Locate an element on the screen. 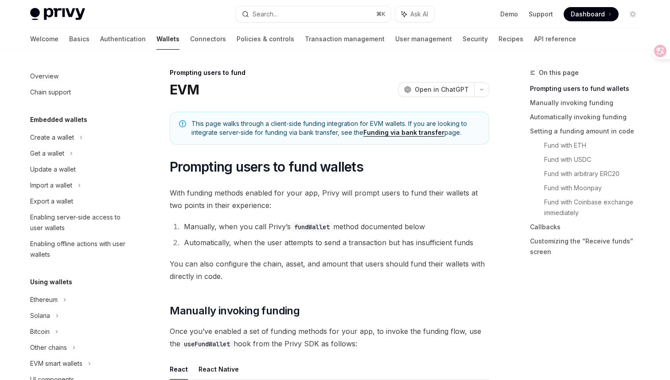  div: Solana is located at coordinates (40, 316).